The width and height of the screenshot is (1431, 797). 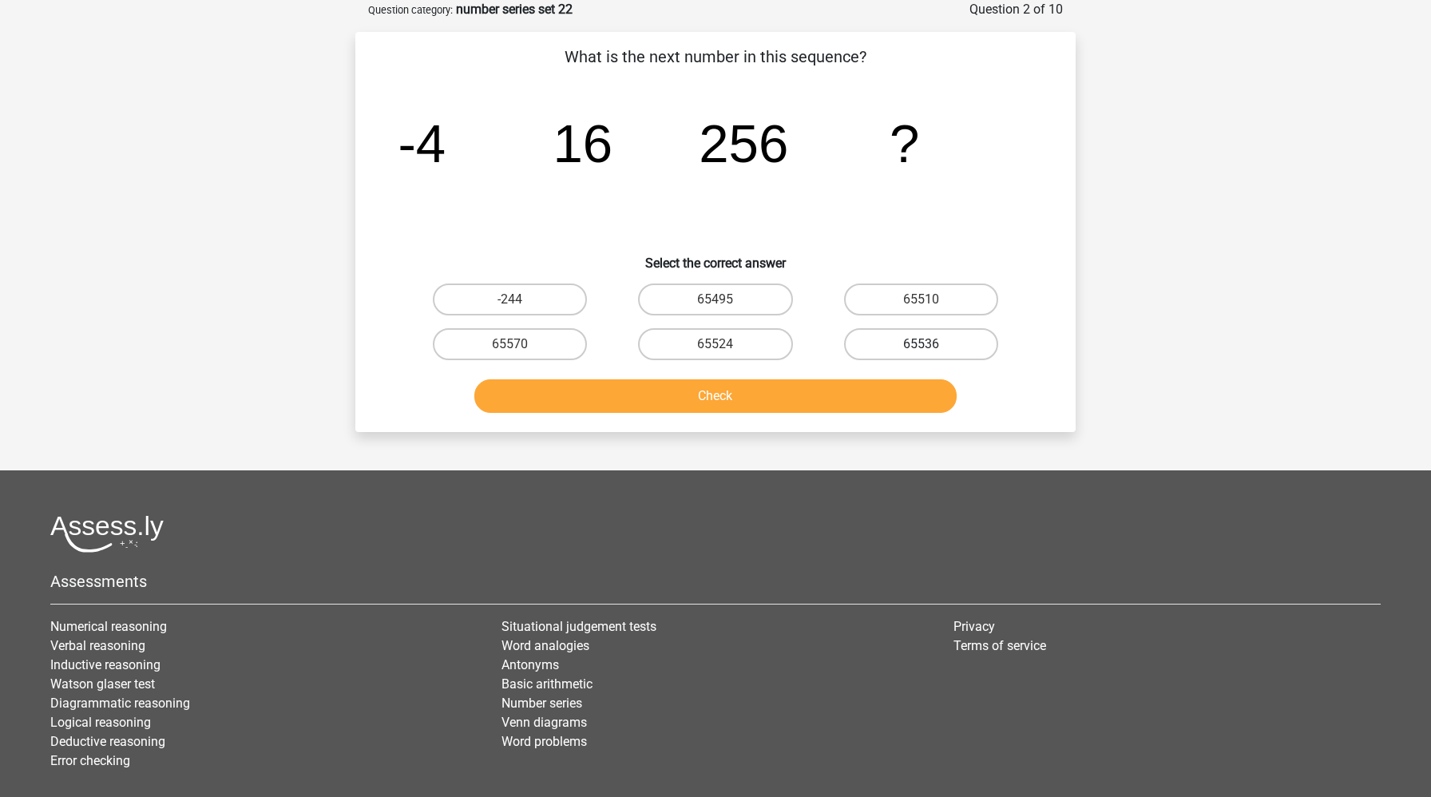 What do you see at coordinates (107, 533) in the screenshot?
I see `img: Assessly logo` at bounding box center [107, 533].